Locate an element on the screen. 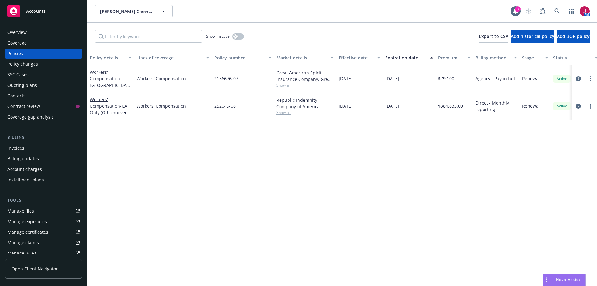 The width and height of the screenshot is (597, 286). div: Manage exposures is located at coordinates (27, 221).